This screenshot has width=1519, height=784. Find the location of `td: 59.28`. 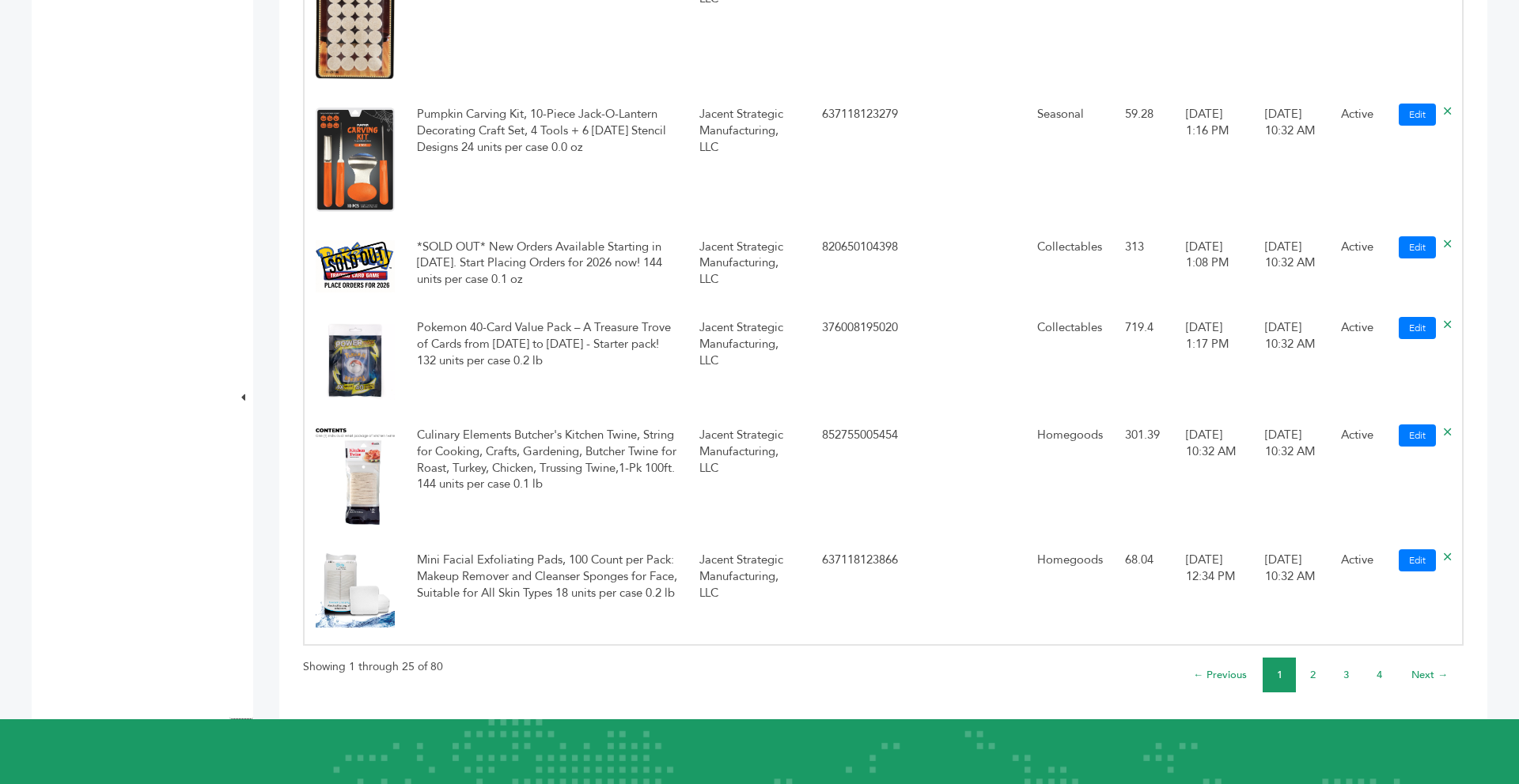

td: 59.28 is located at coordinates (1144, 161).